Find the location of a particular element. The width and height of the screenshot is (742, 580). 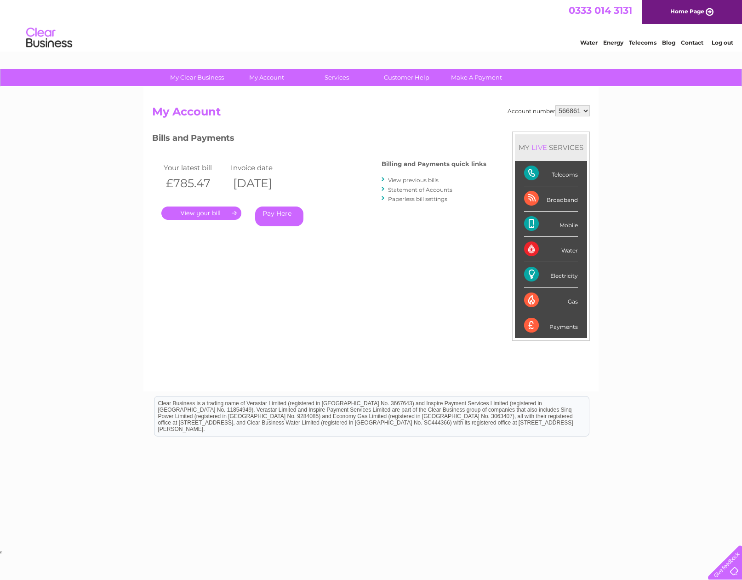

a: Customer Help is located at coordinates (407, 77).